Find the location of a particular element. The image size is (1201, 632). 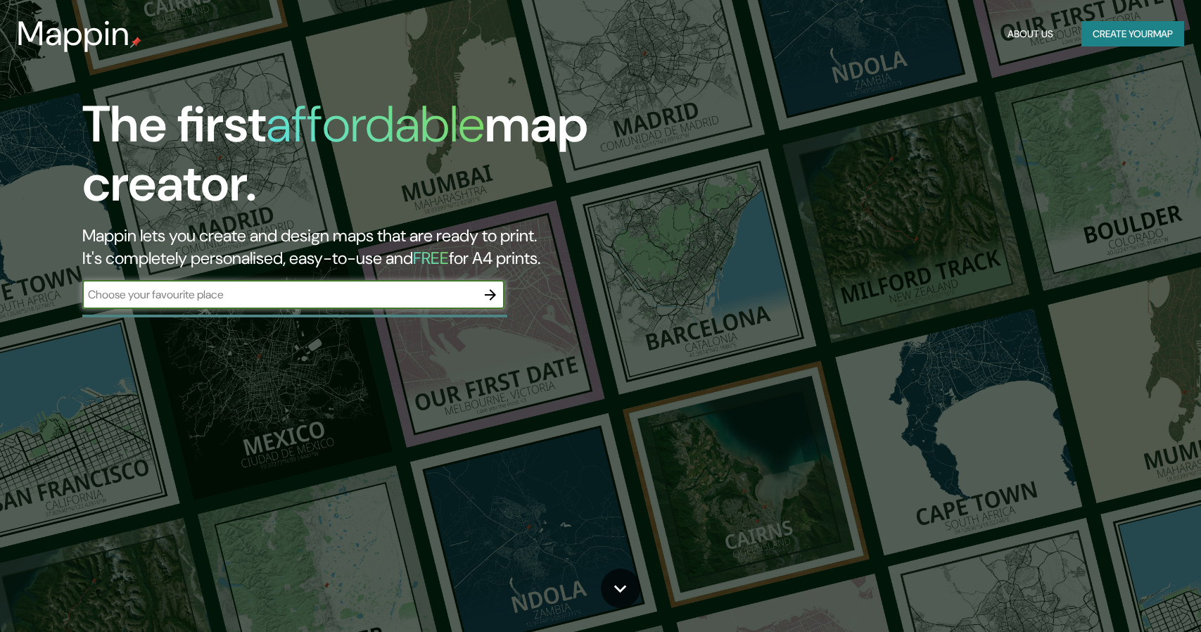

h3: Mappin is located at coordinates (73, 34).